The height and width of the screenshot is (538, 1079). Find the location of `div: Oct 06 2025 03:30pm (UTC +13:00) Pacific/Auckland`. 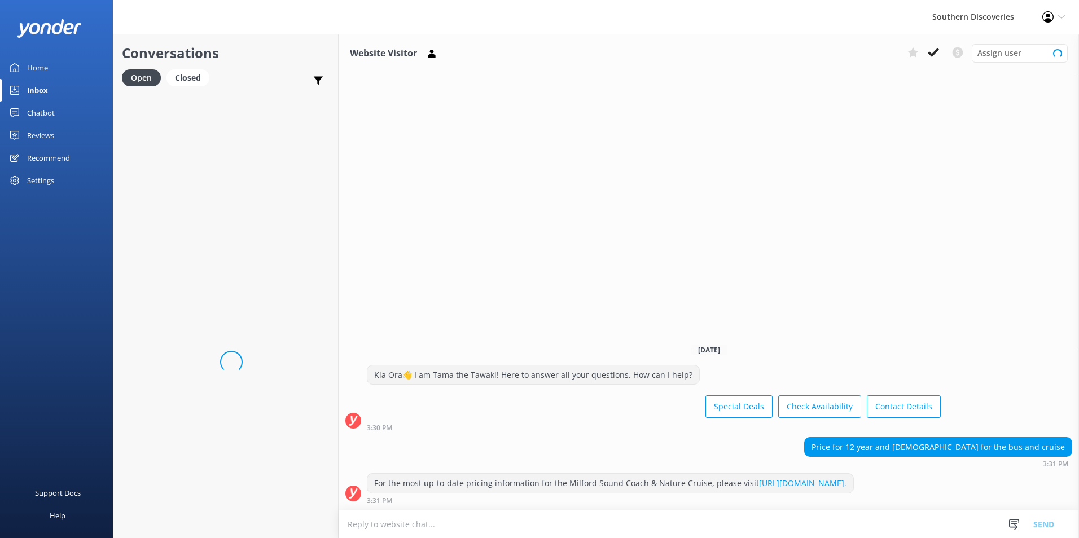

div: Oct 06 2025 03:30pm (UTC +13:00) Pacific/Auckland is located at coordinates (653, 428).